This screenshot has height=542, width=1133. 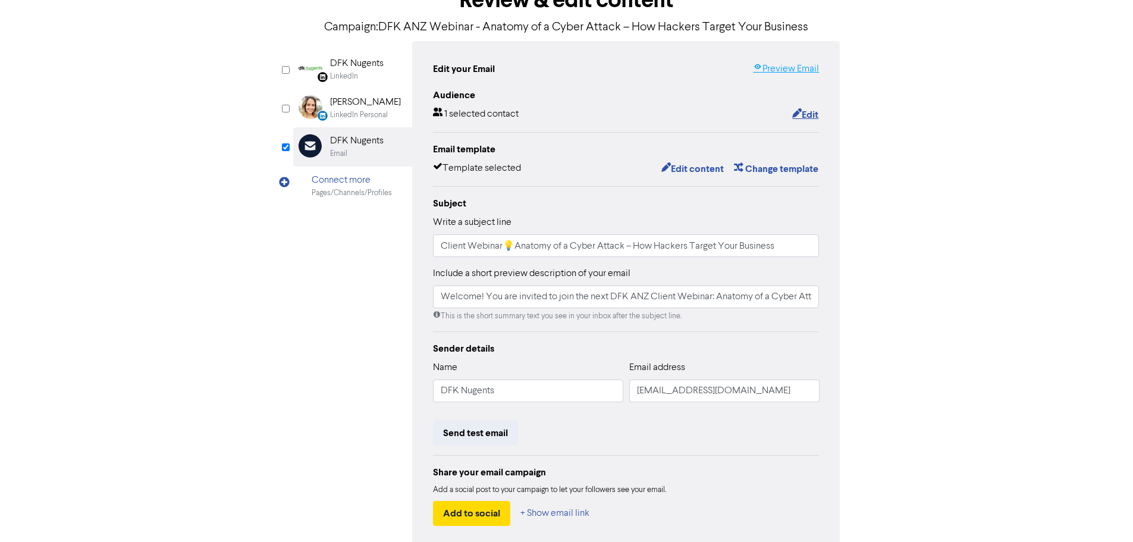 I want to click on label: Include a short preview description of your email, so click(x=532, y=274).